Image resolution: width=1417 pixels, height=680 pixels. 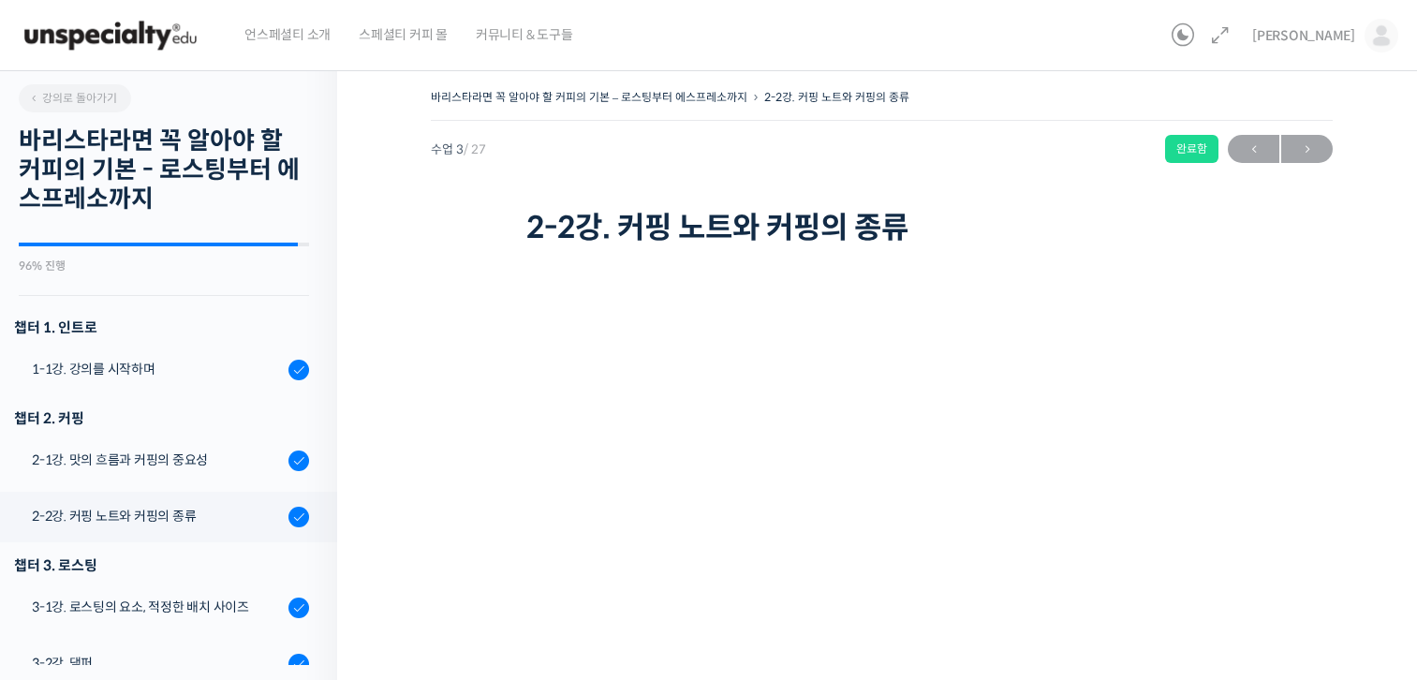 I want to click on a: 다음→, so click(x=1307, y=149).